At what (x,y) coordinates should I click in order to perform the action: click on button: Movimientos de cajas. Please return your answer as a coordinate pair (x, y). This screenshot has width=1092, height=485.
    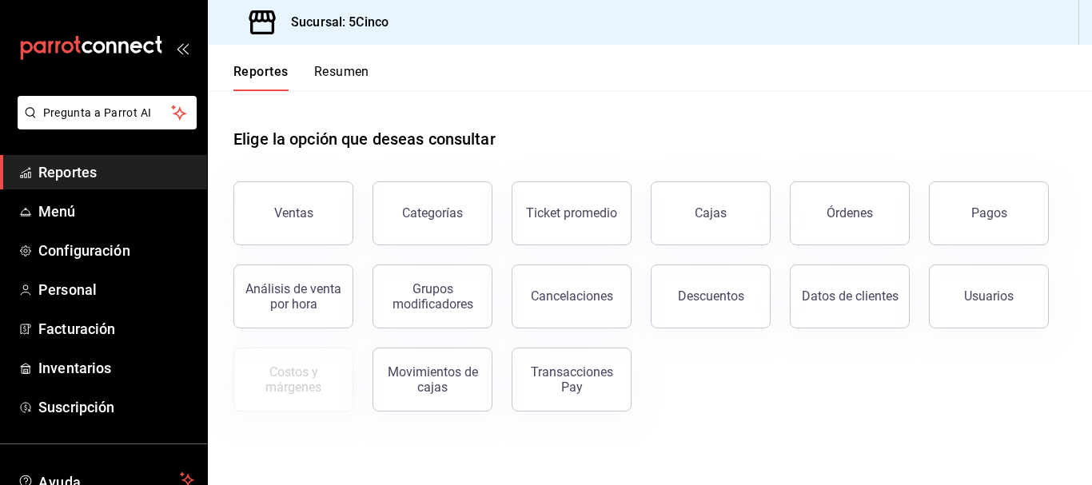
    Looking at the image, I should click on (433, 380).